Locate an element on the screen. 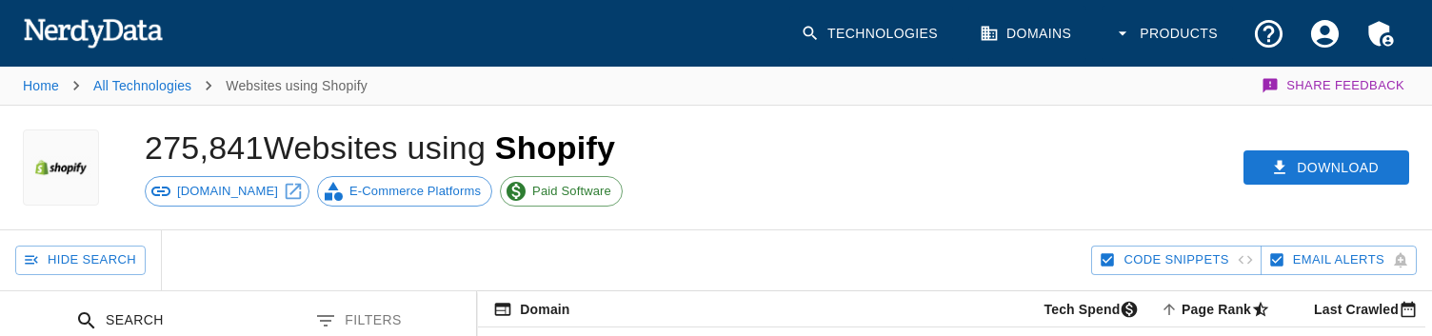  span: Shopify is located at coordinates (555, 148).